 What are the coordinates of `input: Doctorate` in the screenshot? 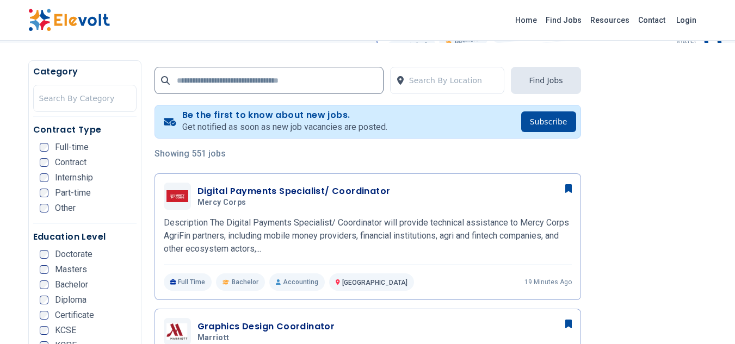 It's located at (44, 255).